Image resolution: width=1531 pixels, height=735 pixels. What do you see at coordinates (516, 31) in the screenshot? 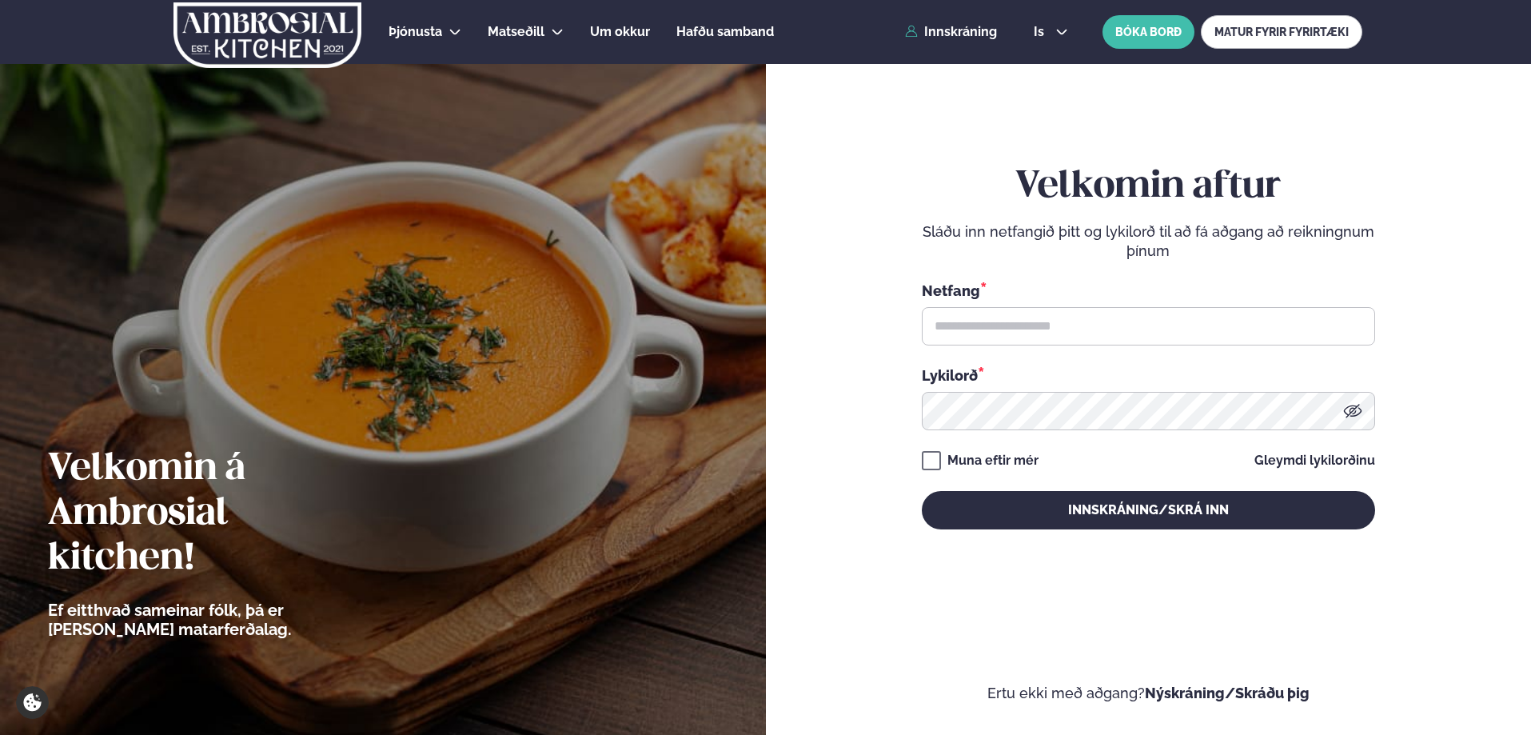
I see `span: Matseðill` at bounding box center [516, 31].